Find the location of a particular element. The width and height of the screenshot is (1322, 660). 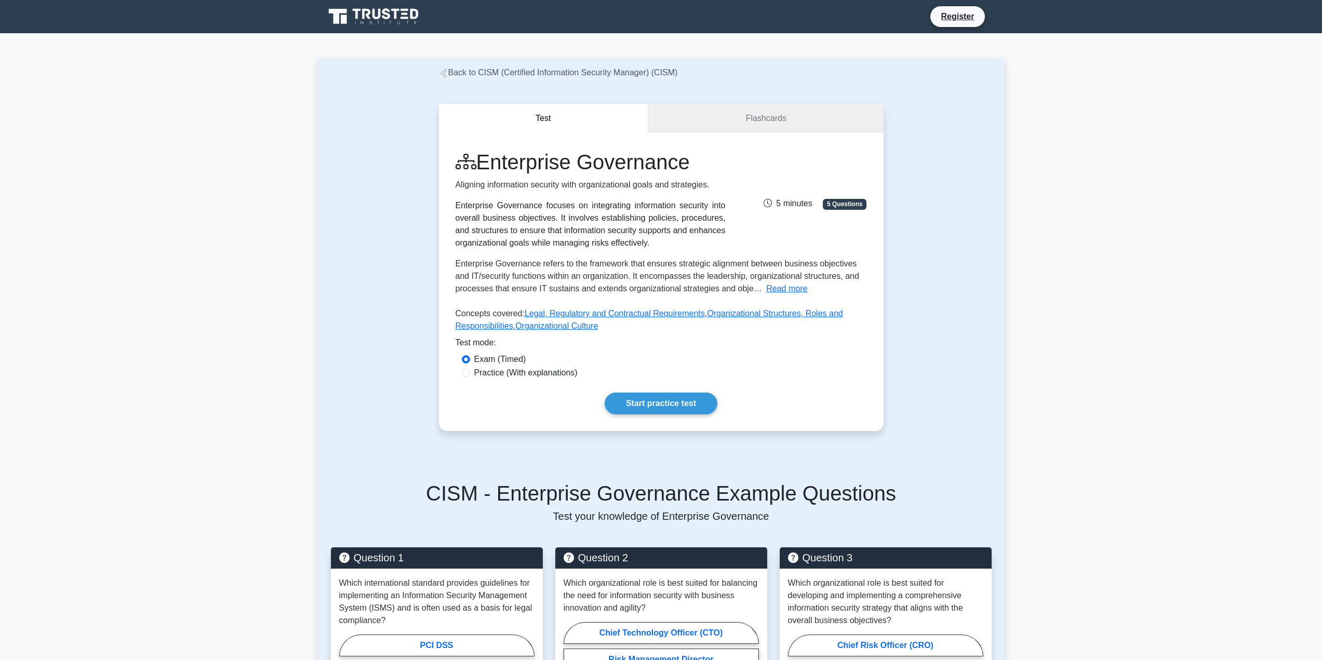

a: Start practice test is located at coordinates (661, 404).